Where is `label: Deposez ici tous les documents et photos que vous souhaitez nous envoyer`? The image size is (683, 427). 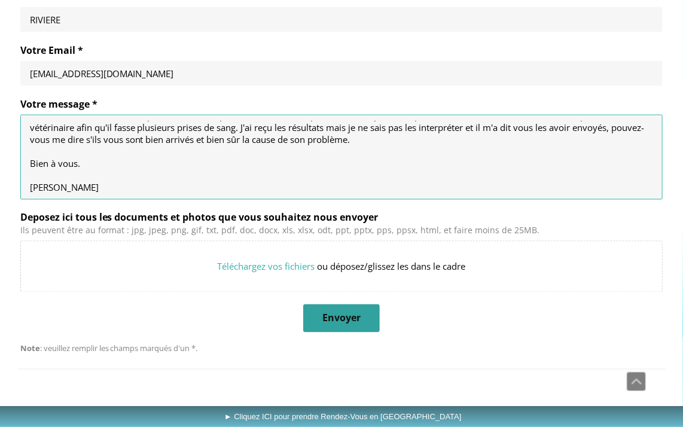
label: Deposez ici tous les documents et photos que vous souhaitez nous envoyer is located at coordinates (342, 218).